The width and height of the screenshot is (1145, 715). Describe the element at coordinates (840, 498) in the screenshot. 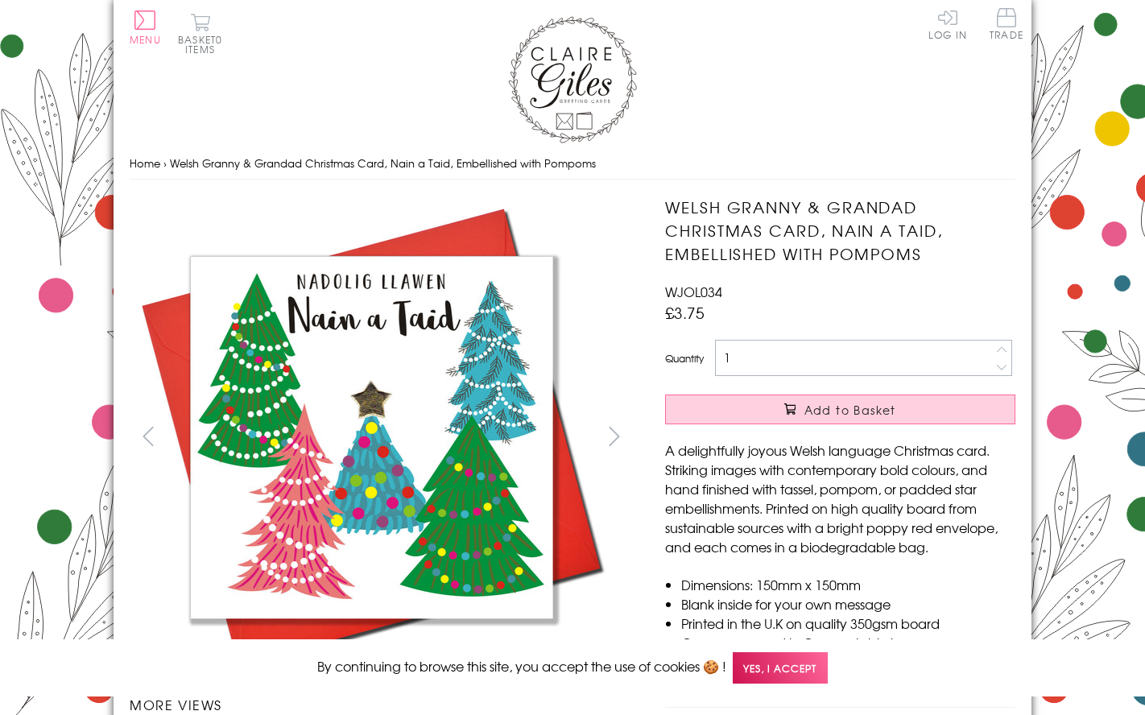

I see `p: A delightfully joyous Welsh language Christmas card. Striking images with contemporary bold colou...` at that location.